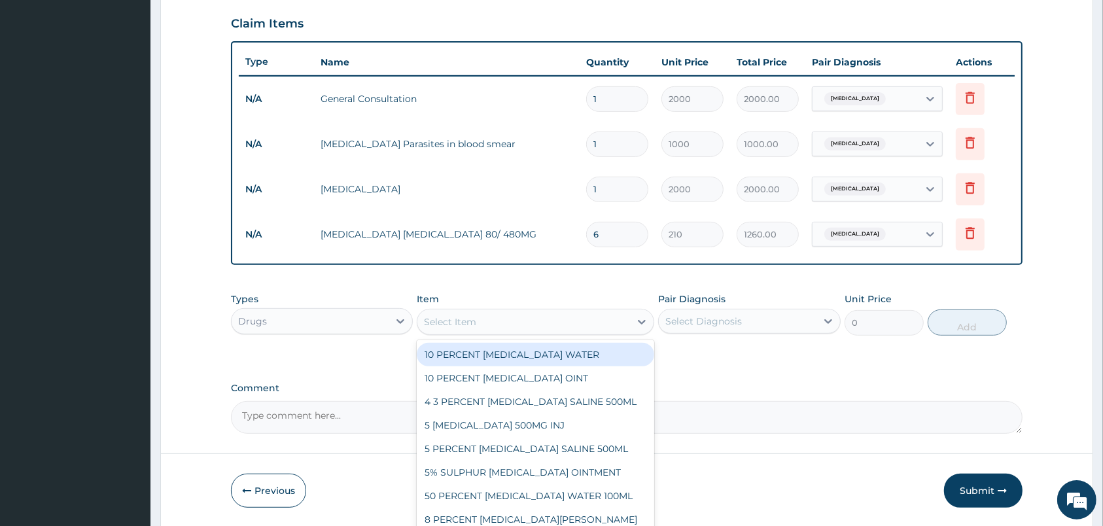 The image size is (1103, 526). Describe the element at coordinates (983, 491) in the screenshot. I see `button: Submit` at that location.